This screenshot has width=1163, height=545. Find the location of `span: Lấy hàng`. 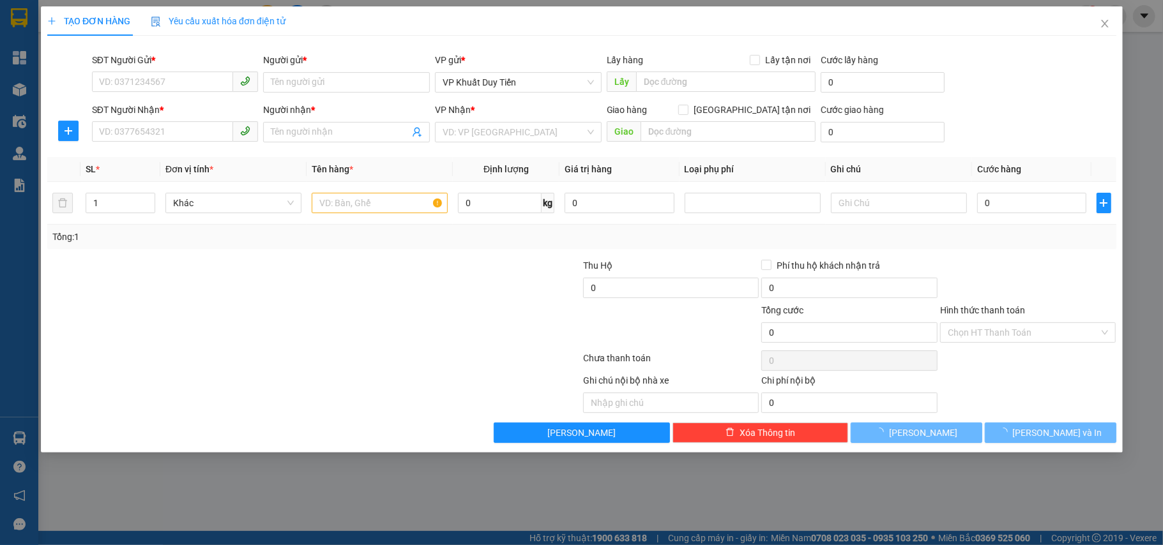

span: Lấy hàng is located at coordinates (624, 60).